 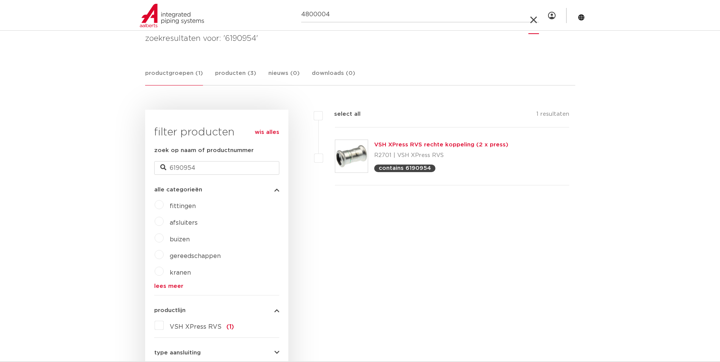 I want to click on span: gereedschappen, so click(x=195, y=256).